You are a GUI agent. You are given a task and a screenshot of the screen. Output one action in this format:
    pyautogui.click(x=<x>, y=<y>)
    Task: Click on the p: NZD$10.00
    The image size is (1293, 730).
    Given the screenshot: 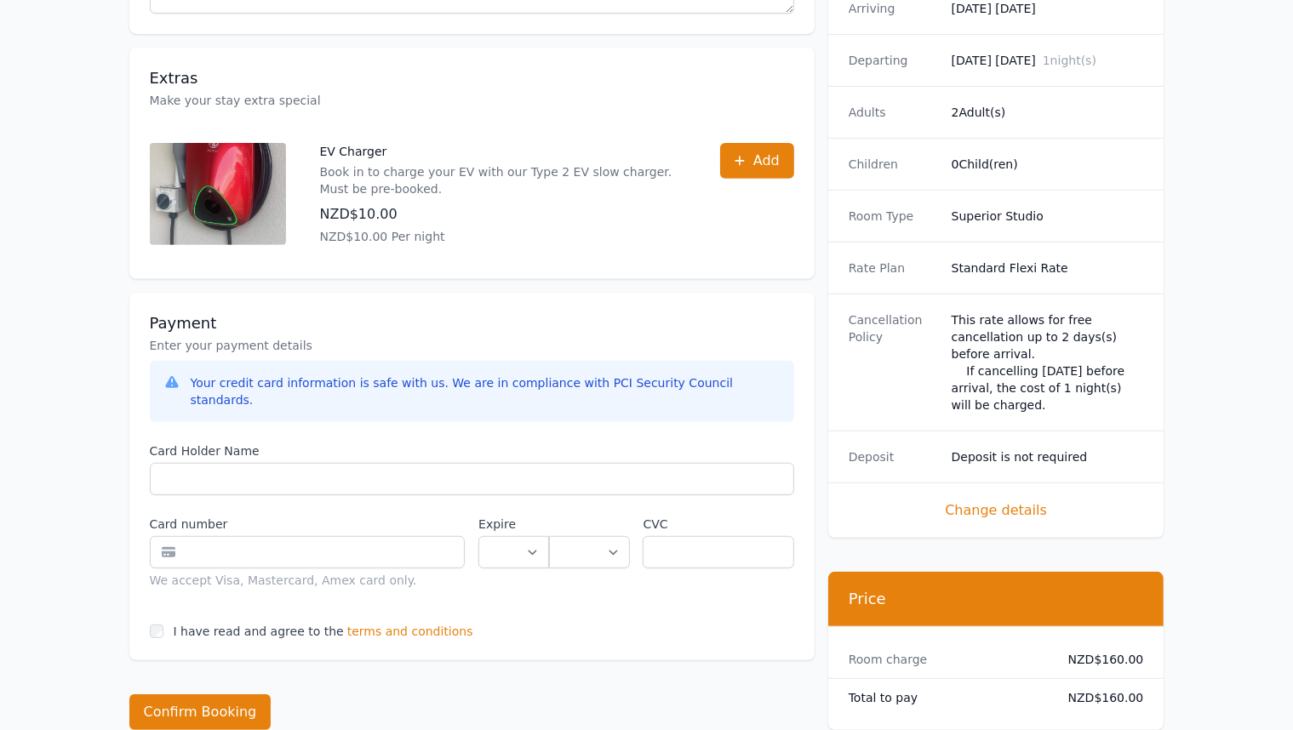 What is the action you would take?
    pyautogui.click(x=503, y=214)
    